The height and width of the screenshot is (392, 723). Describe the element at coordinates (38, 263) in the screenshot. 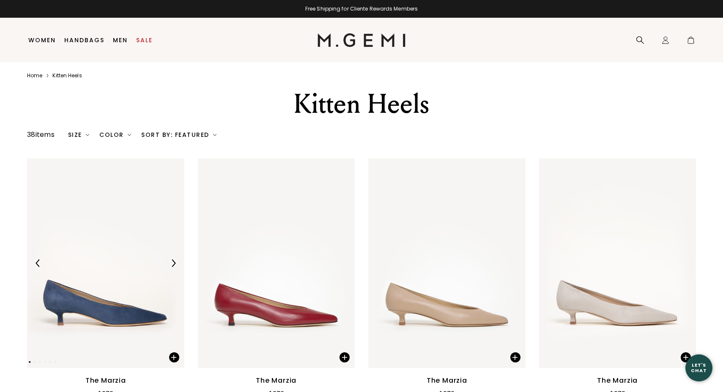

I see `img: Previous Arrow` at that location.